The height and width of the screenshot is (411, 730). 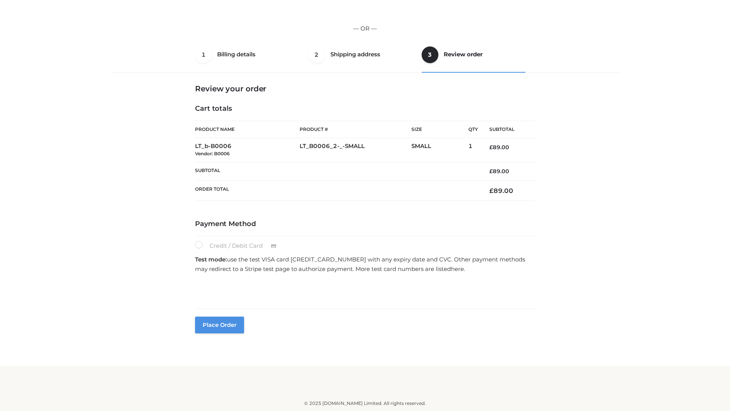 What do you see at coordinates (212, 153) in the screenshot?
I see `small: Vendor: B0006` at bounding box center [212, 153].